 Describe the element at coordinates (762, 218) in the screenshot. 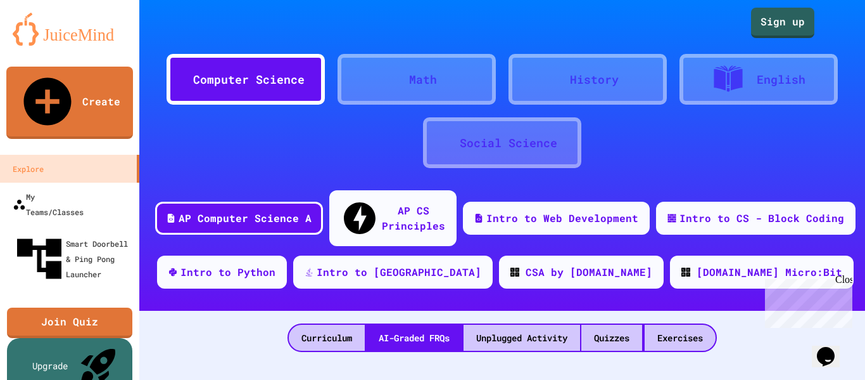

I see `div: Intro to CS - Block Coding` at that location.